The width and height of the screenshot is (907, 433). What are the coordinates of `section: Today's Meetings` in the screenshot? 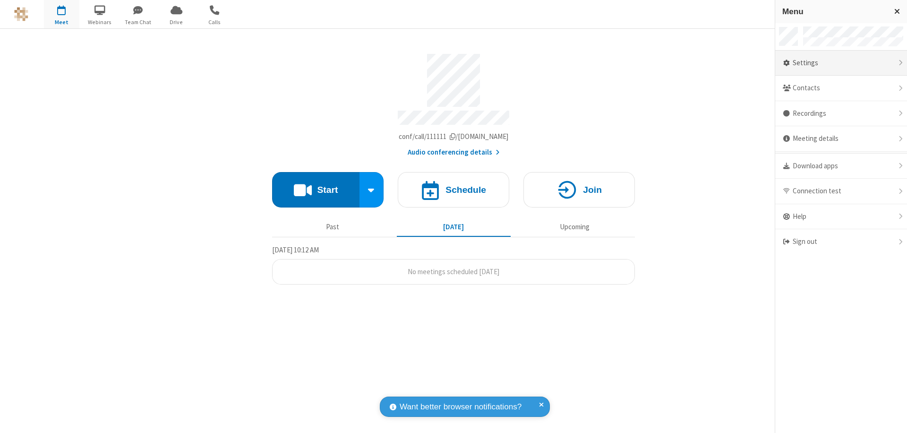 It's located at (453, 265).